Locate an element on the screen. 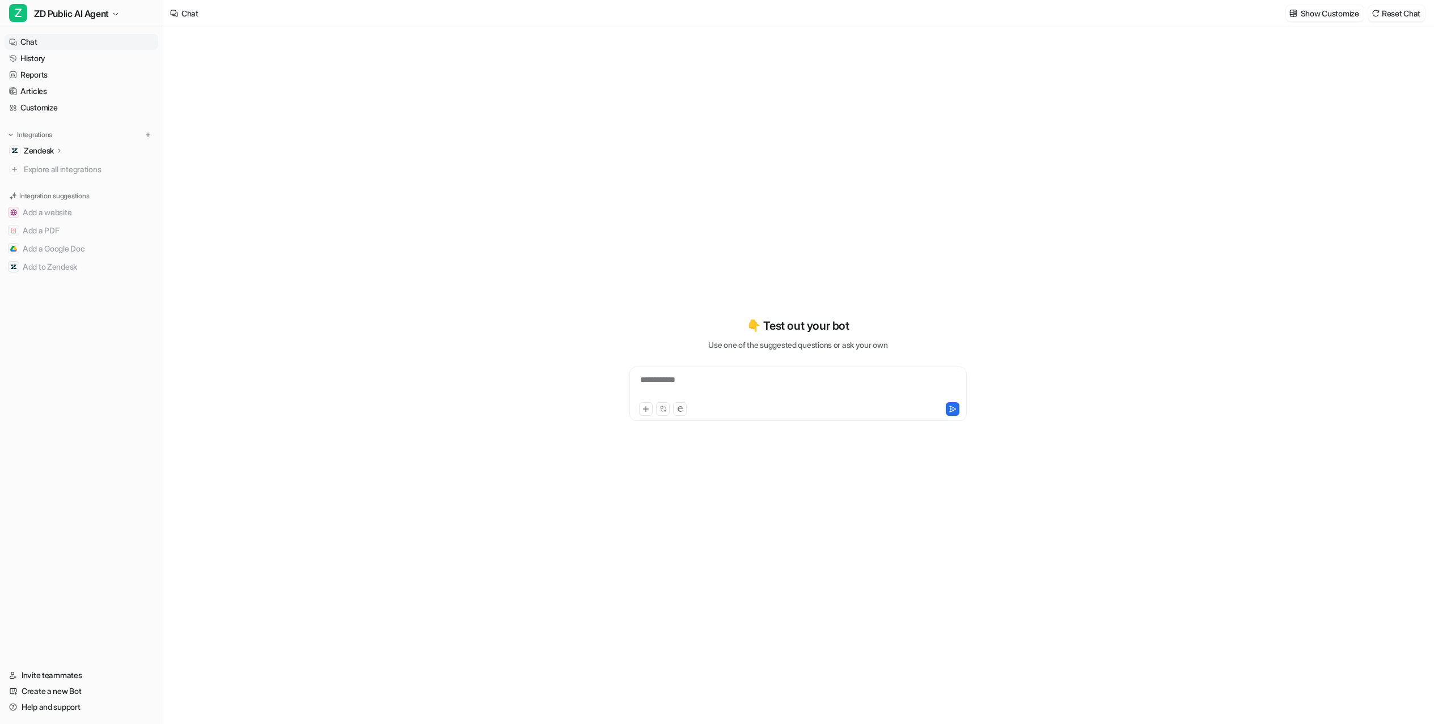 The width and height of the screenshot is (1434, 724). button: Reset Chat is located at coordinates (1396, 13).